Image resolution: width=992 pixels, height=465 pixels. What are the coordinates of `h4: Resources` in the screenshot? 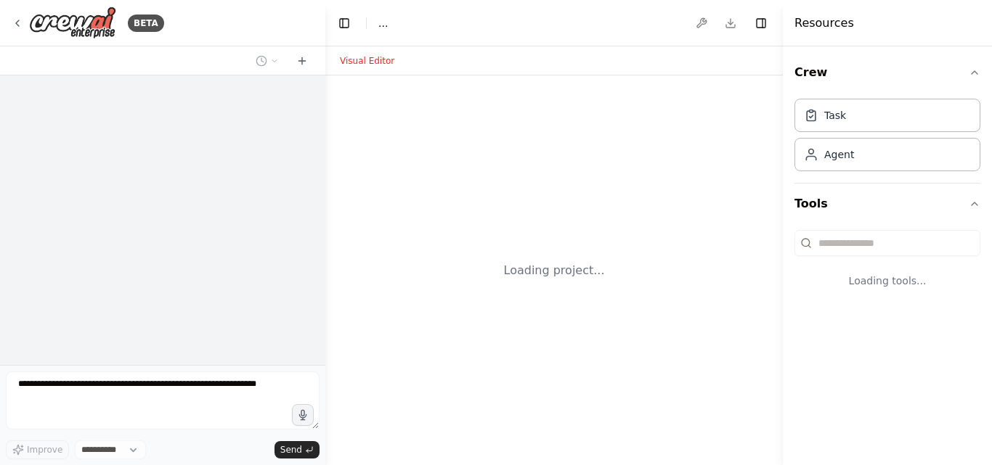 It's located at (824, 23).